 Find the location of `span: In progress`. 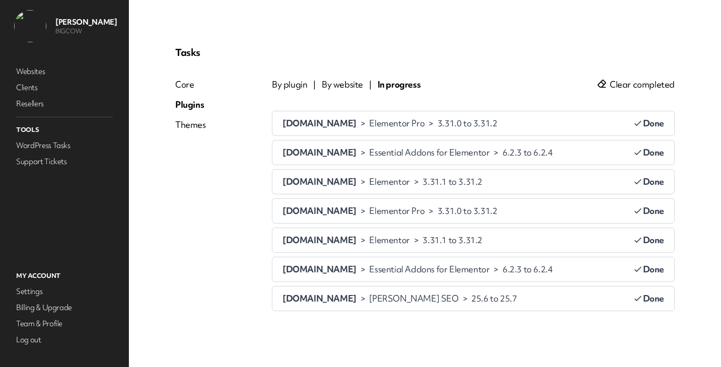

span: In progress is located at coordinates (399, 85).